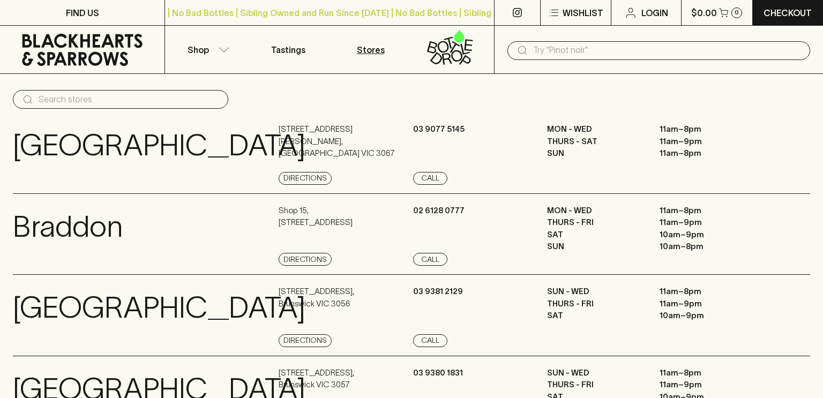  What do you see at coordinates (198, 50) in the screenshot?
I see `p: Shop` at bounding box center [198, 50].